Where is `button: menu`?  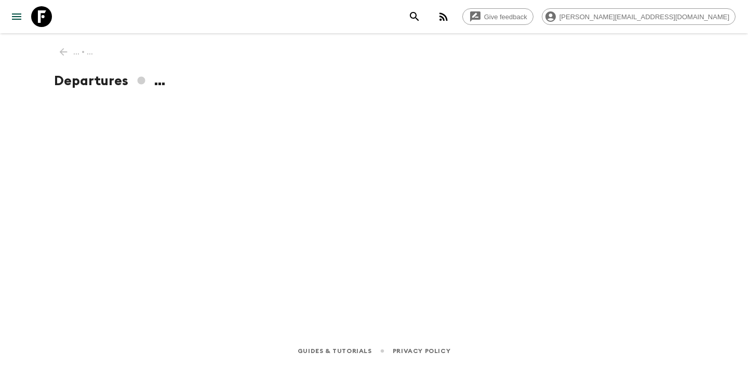
button: menu is located at coordinates (17, 17).